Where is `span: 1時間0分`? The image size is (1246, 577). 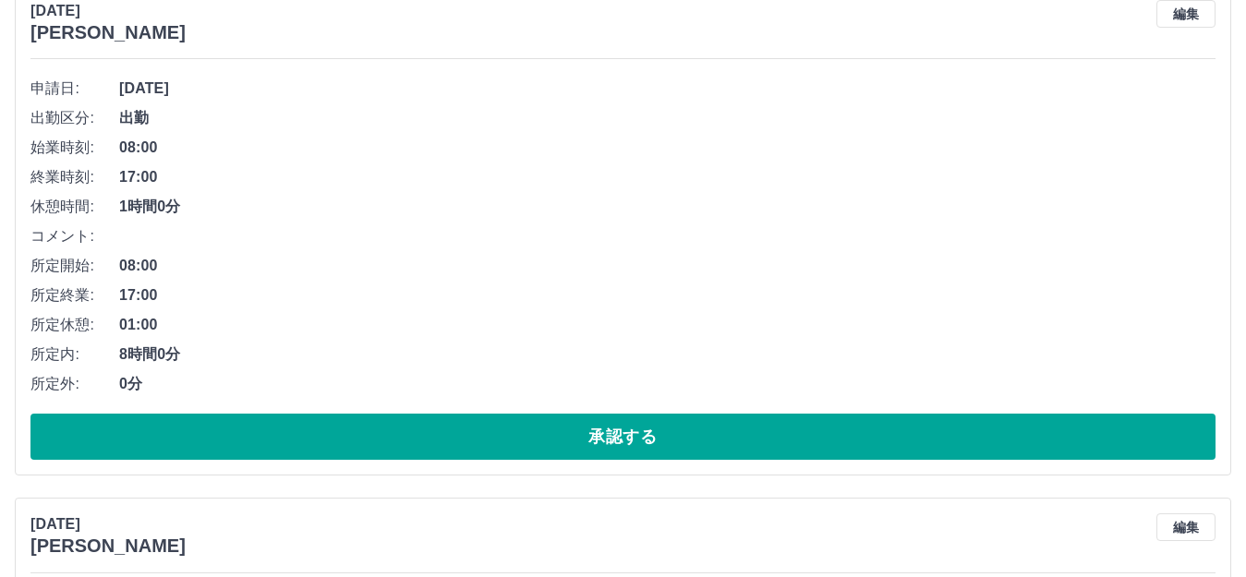
span: 1時間0分 is located at coordinates (667, 207).